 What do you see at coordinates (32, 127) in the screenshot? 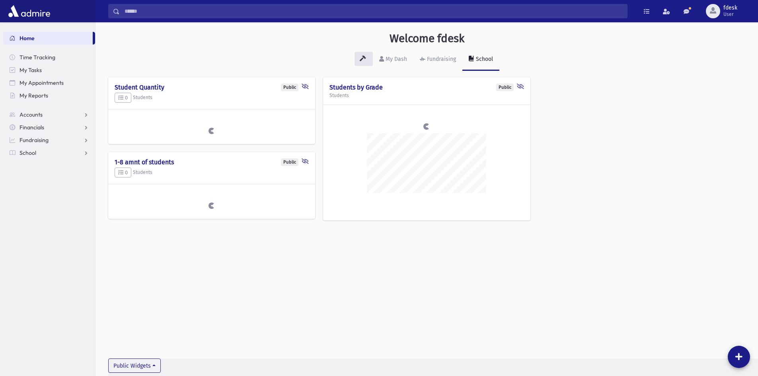
I see `span: Financials` at bounding box center [32, 127].